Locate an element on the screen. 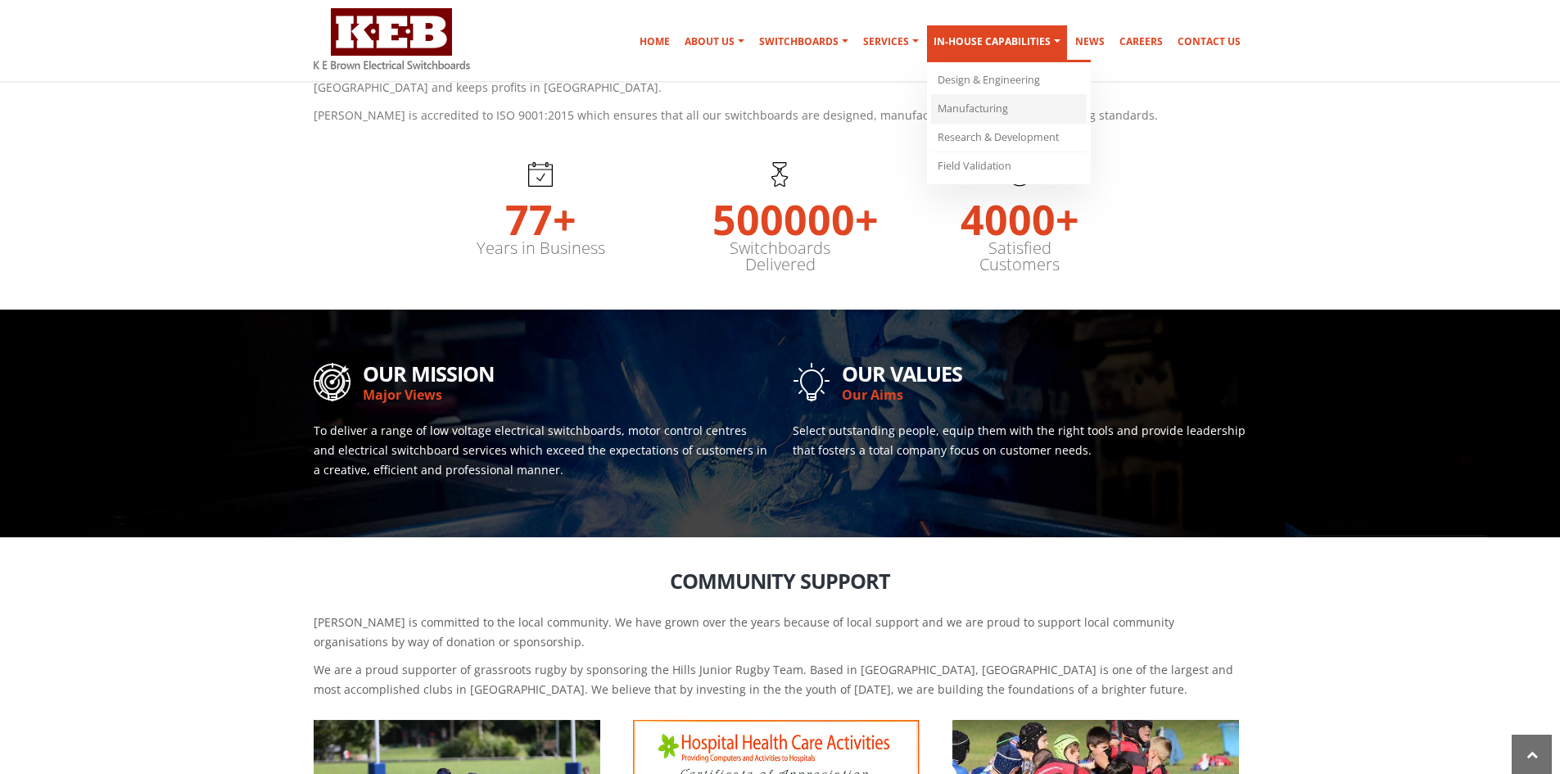 The height and width of the screenshot is (774, 1560). p: Major Views is located at coordinates (565, 395).